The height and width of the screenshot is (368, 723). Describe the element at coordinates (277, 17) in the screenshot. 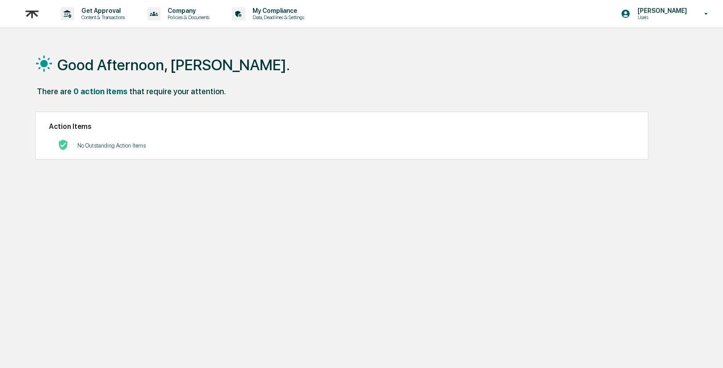

I see `p: Data, Deadlines & Settings` at that location.